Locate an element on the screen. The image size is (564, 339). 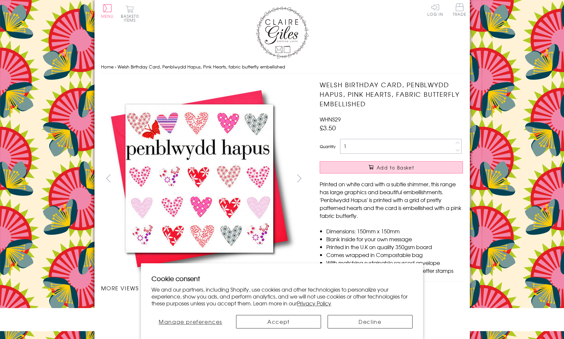
span: Menu is located at coordinates (107, 16).